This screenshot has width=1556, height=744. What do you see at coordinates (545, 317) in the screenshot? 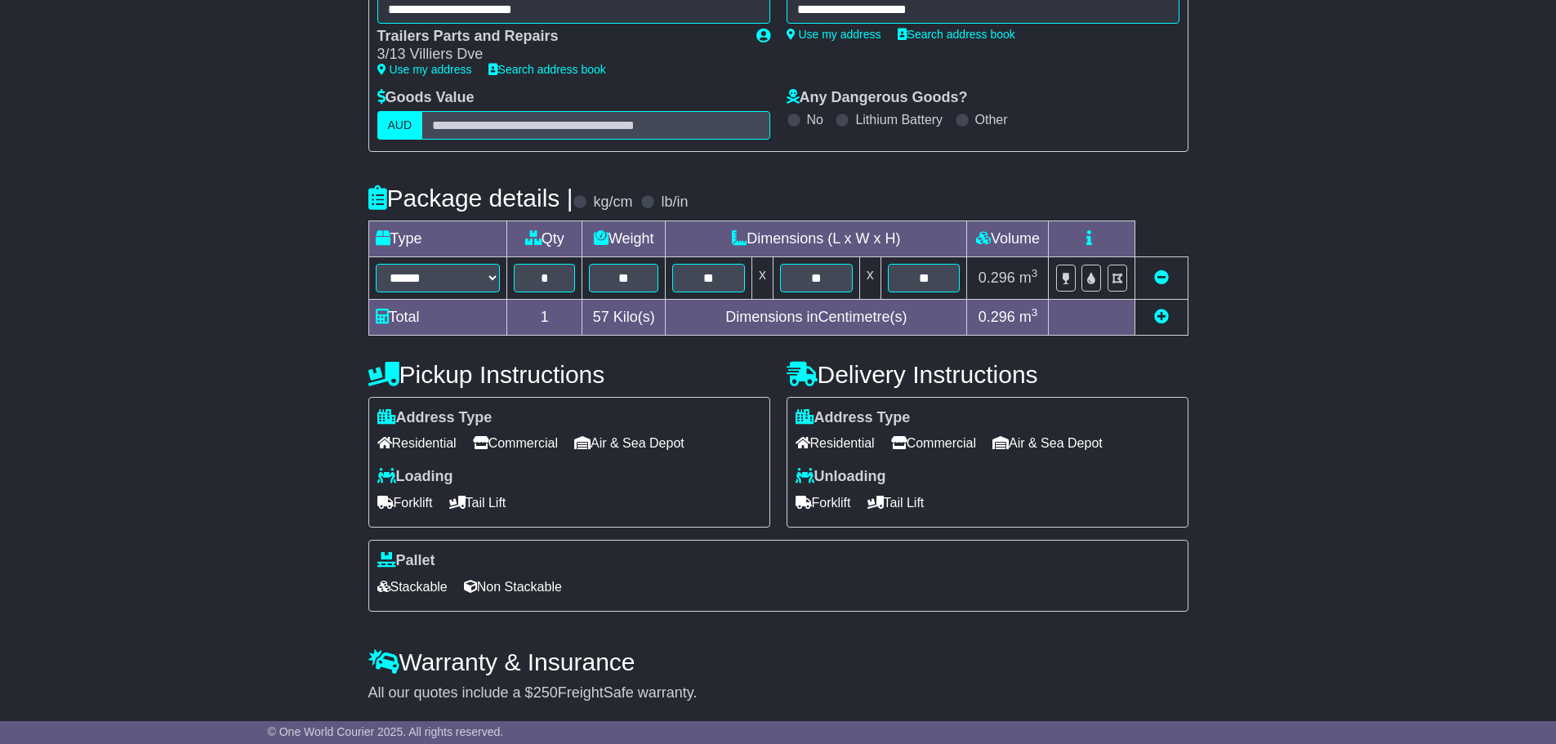
I see `td: 1` at bounding box center [545, 317].